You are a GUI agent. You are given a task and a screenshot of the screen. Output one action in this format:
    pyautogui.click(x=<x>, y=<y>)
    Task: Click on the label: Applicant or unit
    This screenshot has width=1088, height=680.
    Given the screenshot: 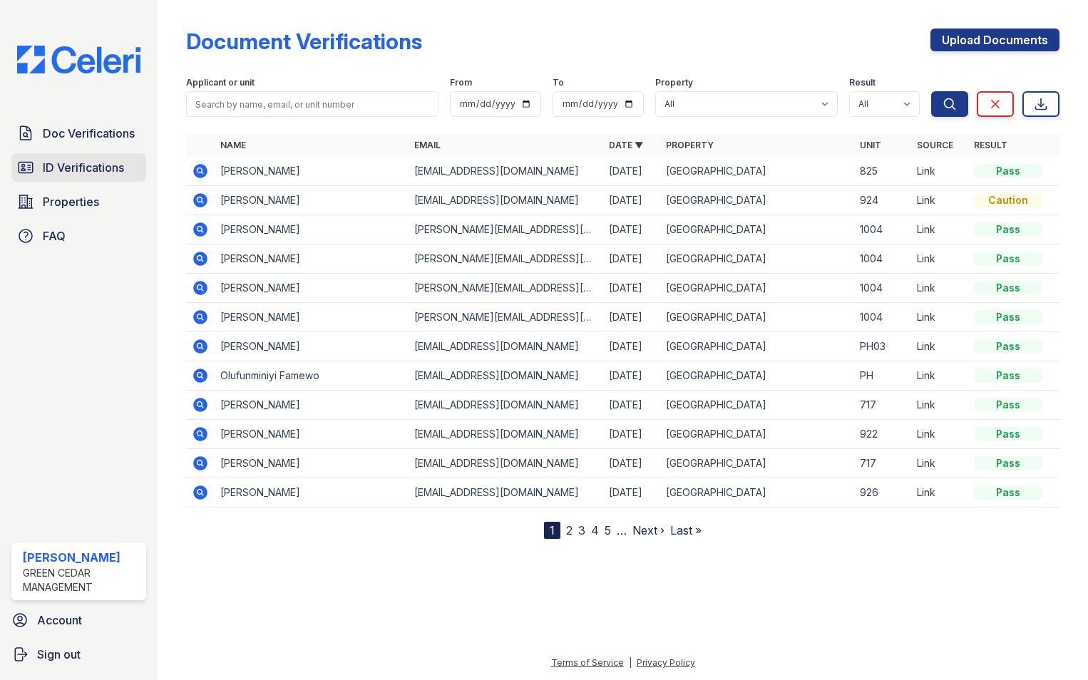 What is the action you would take?
    pyautogui.click(x=220, y=83)
    